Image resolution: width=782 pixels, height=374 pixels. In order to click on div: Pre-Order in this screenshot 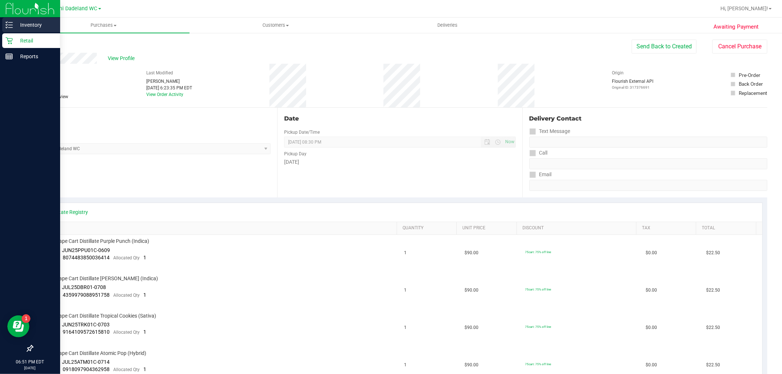, I will do `click(749, 75)`.